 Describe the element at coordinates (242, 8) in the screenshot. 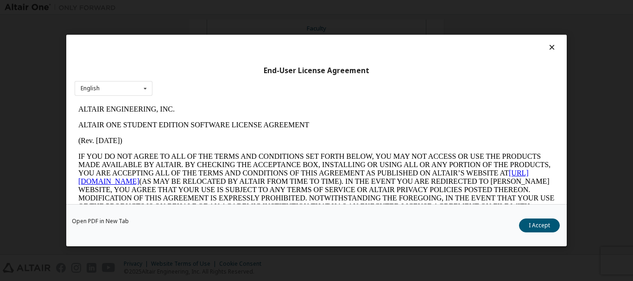

I see `p: ALTAIR ENGINEERING, INC.` at that location.